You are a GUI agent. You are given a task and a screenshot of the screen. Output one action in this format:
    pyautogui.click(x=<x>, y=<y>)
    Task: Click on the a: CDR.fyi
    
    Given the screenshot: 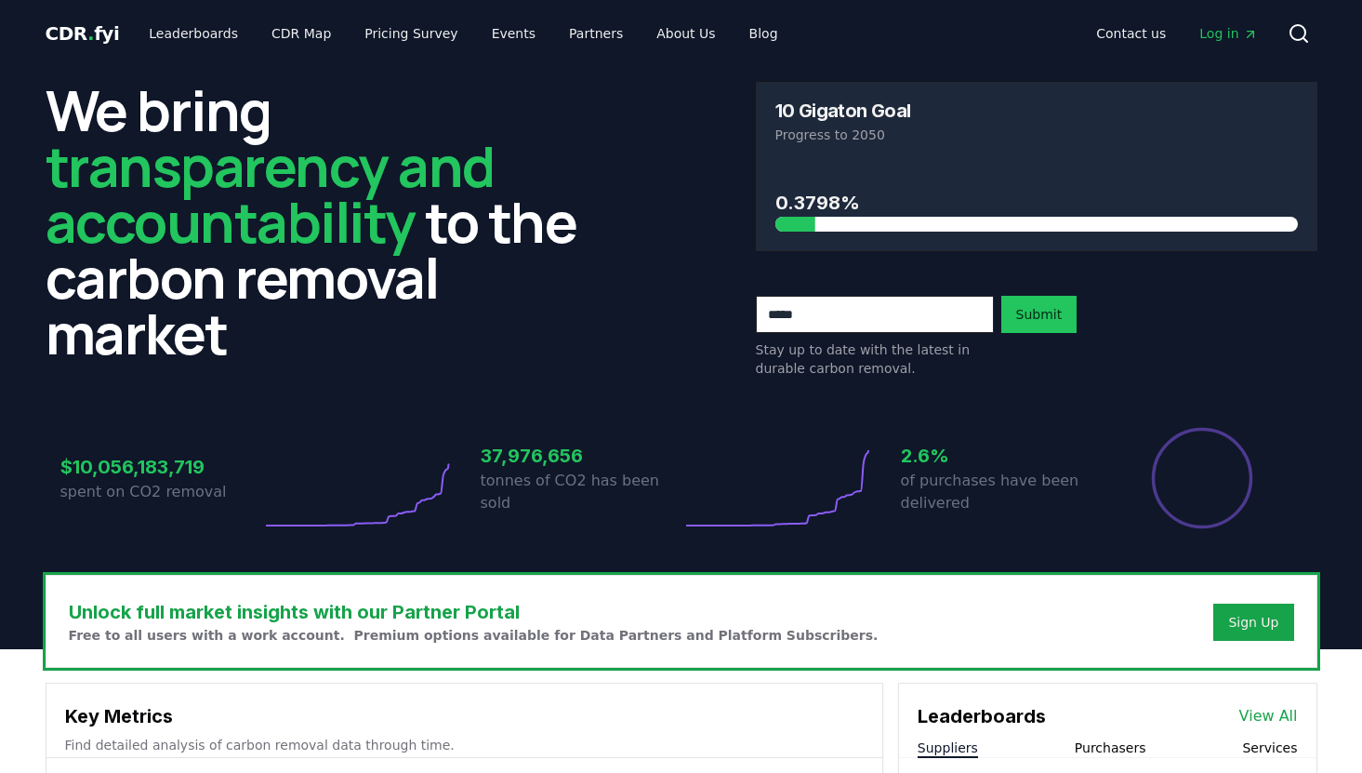 What is the action you would take?
    pyautogui.click(x=83, y=33)
    